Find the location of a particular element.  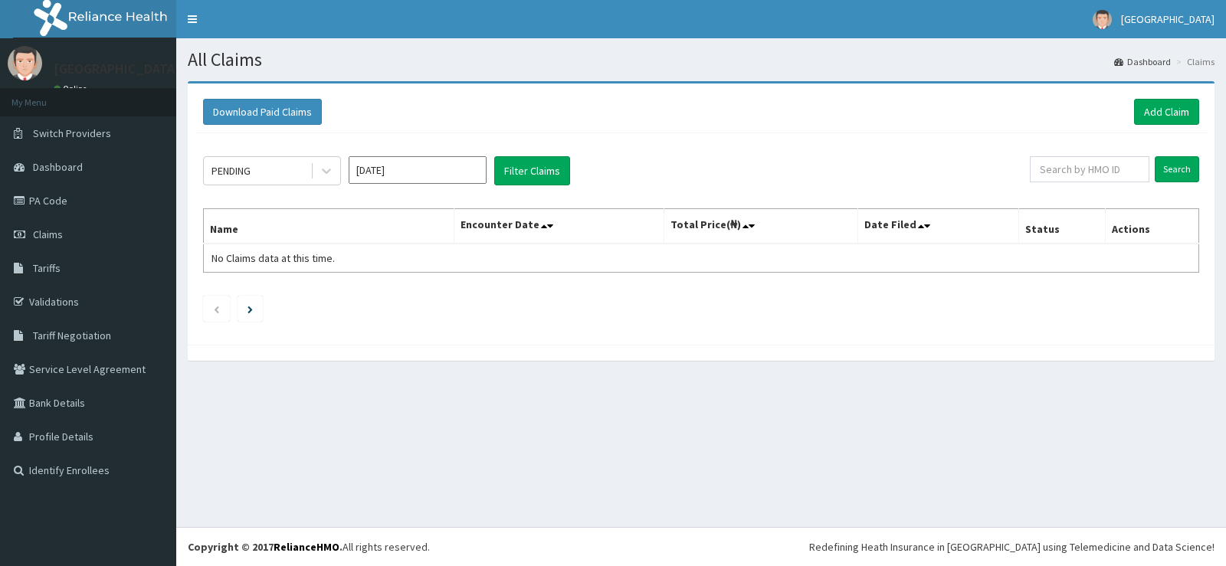

th: Encounter Date is located at coordinates (558, 227).